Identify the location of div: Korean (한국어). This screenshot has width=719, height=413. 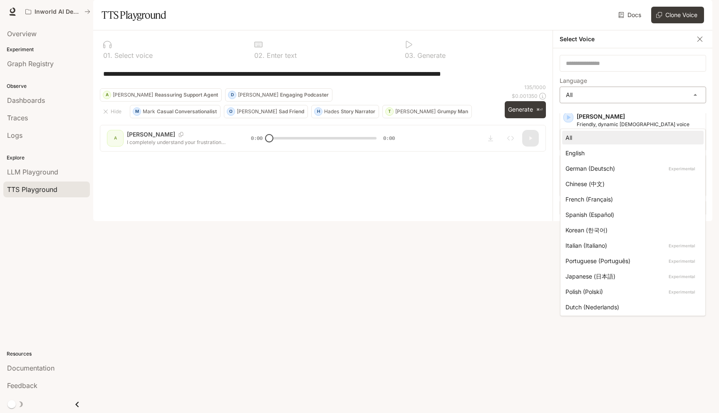
(631, 230).